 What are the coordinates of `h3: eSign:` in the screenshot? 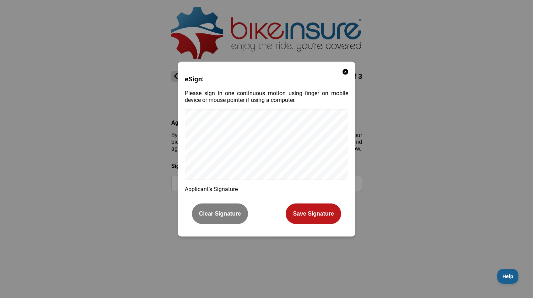 It's located at (266, 79).